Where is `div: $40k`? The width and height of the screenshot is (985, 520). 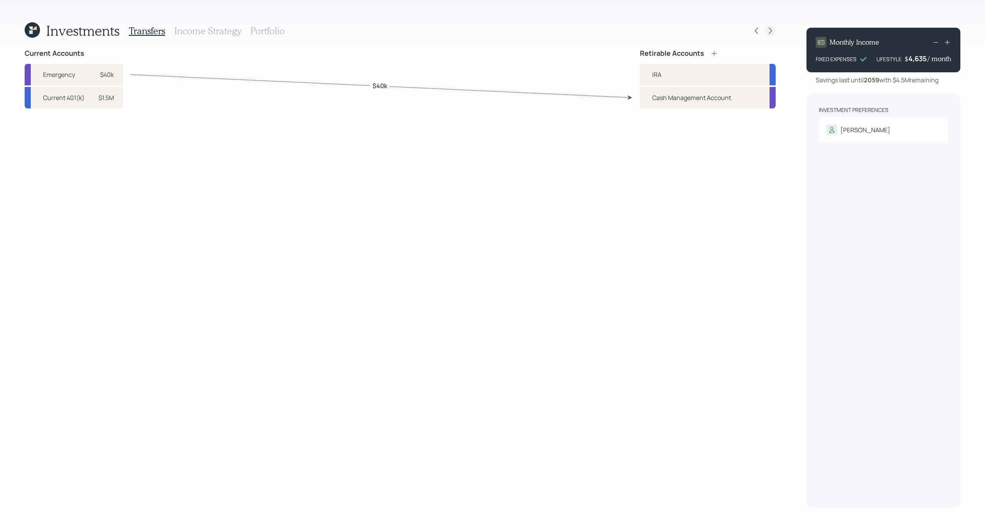 div: $40k is located at coordinates (107, 75).